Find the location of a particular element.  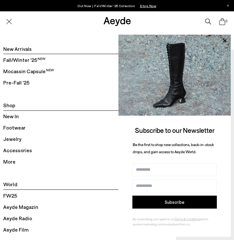

img: 2a6287a1333c9a56320fd6e7b3c4a9a9.jpg is located at coordinates (174, 75).